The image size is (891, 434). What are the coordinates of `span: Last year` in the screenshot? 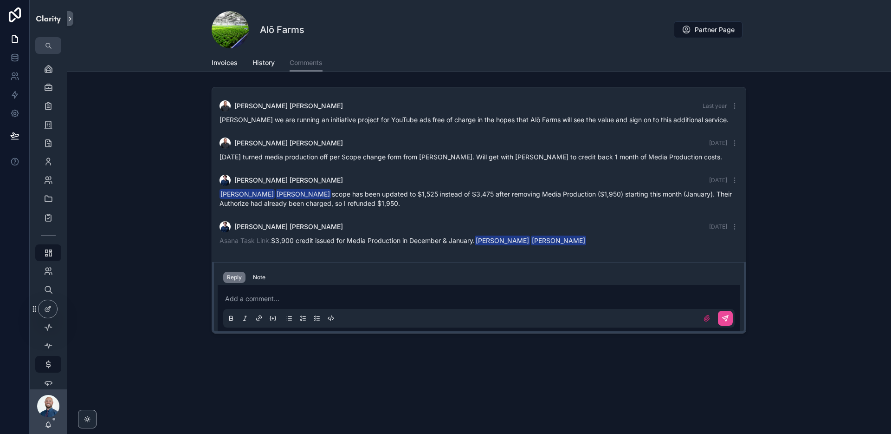 It's located at (715, 105).